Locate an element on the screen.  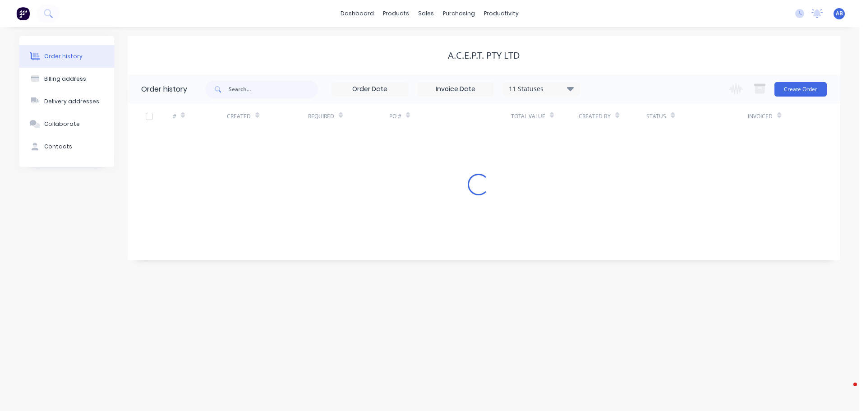
div: products is located at coordinates (396, 14).